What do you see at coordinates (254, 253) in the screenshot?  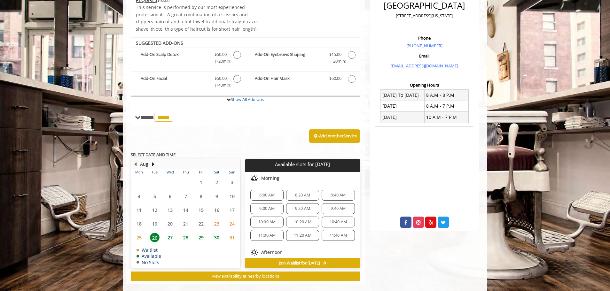 I see `img: afternoon slots` at bounding box center [254, 253].